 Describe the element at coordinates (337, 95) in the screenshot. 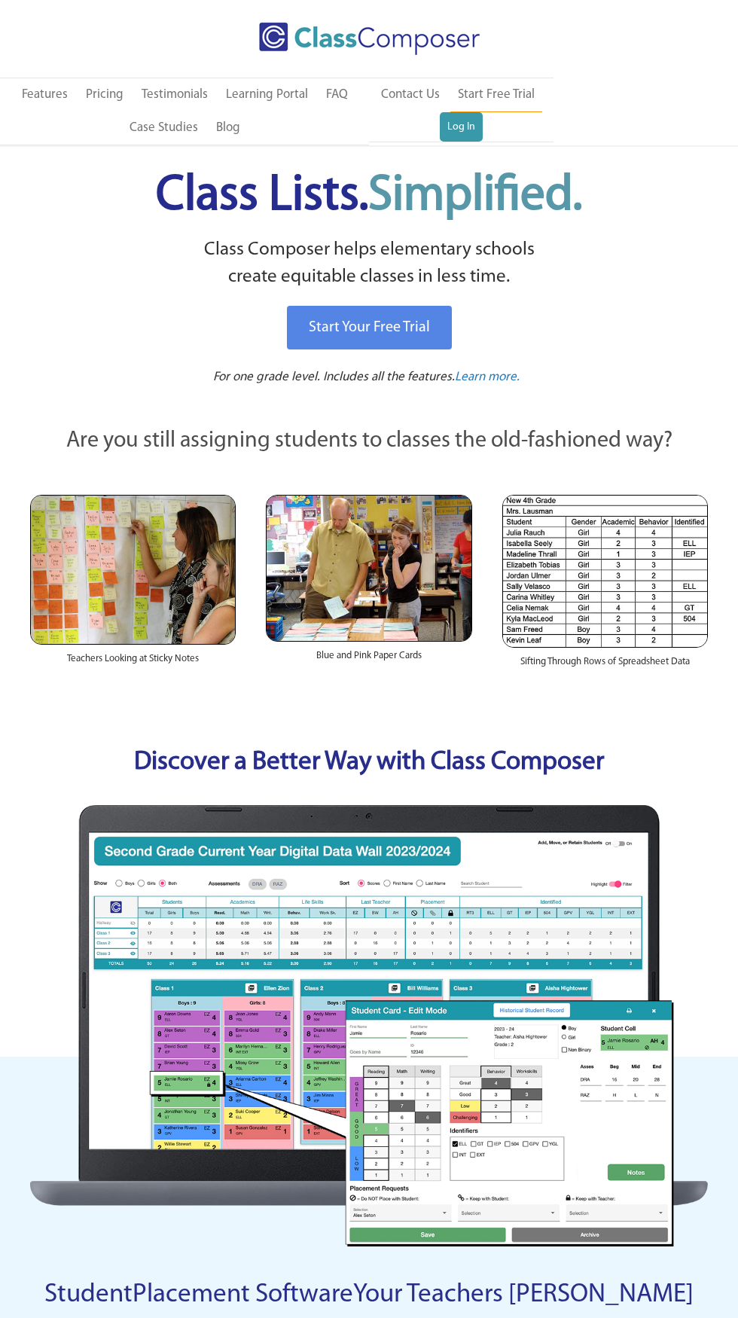

I see `a: FAQ` at that location.